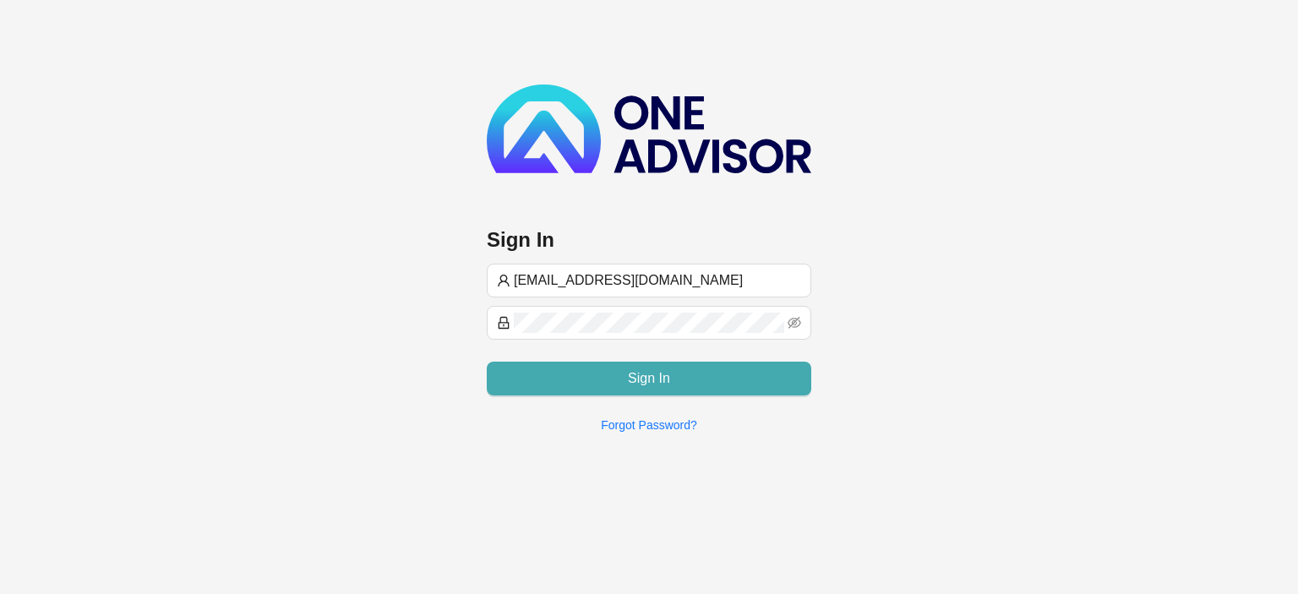 The height and width of the screenshot is (594, 1298). Describe the element at coordinates (504, 280) in the screenshot. I see `span: user` at that location.